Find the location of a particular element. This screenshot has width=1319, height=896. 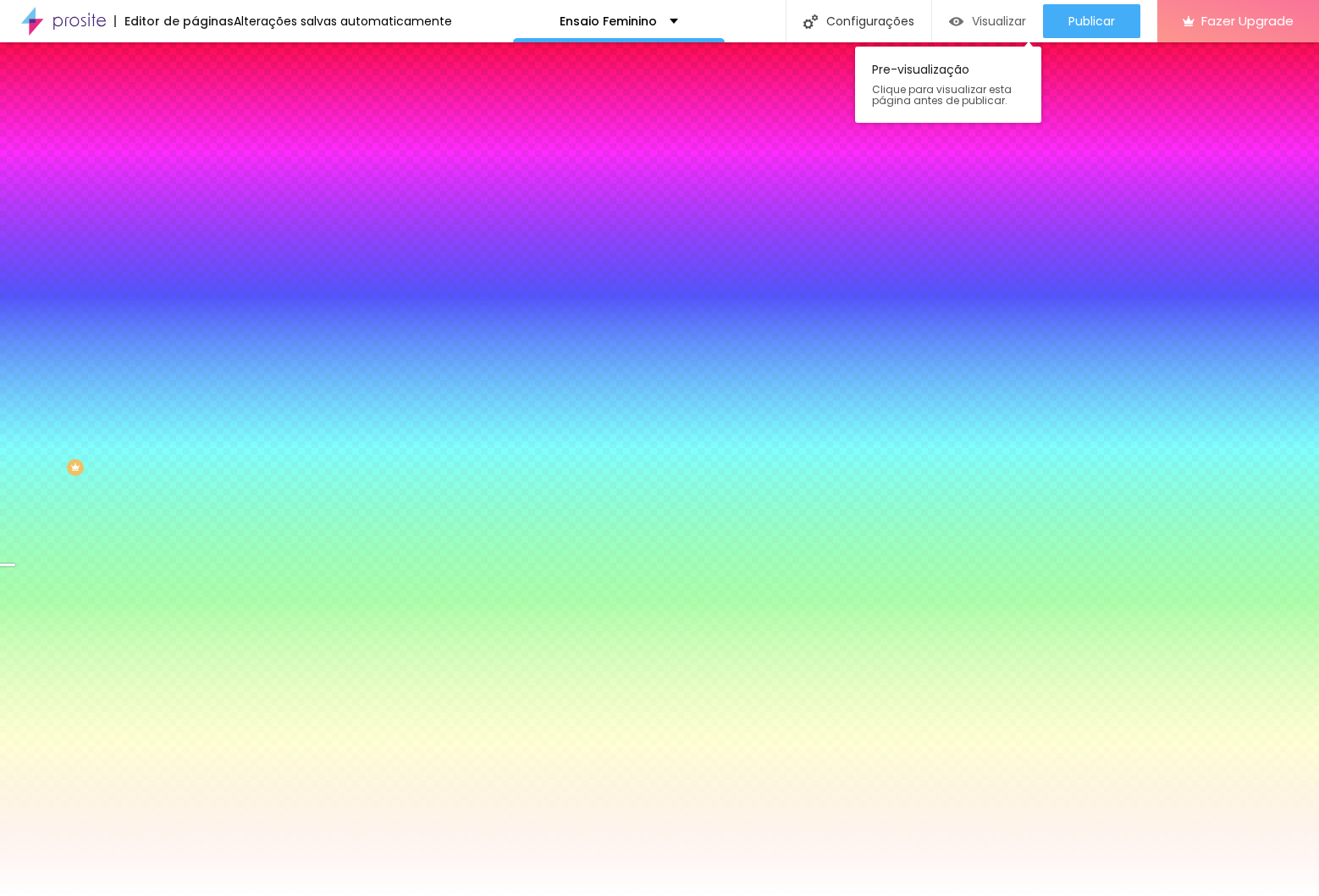

p: Ensaio Feminino is located at coordinates (608, 21).